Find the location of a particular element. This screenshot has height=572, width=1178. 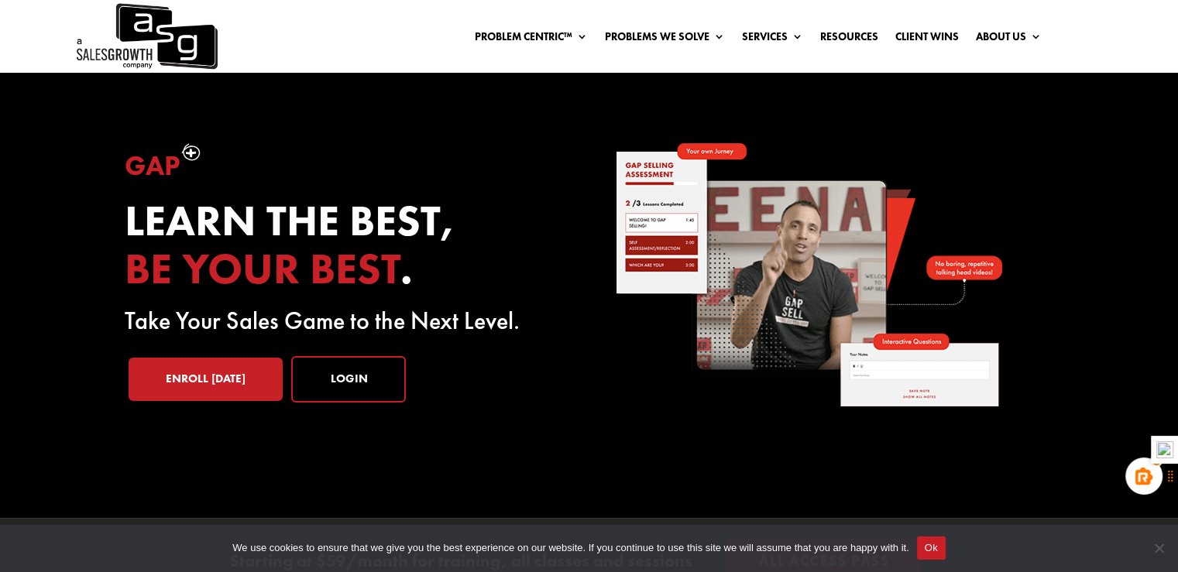

span: We use cookies to ensure that we give you the best experience on our website. If you continue to ... is located at coordinates (570, 548).